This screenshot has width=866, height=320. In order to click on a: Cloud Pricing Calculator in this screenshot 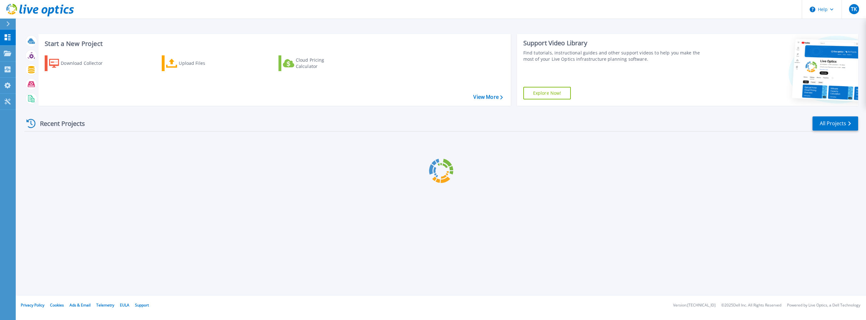, I will do `click(313, 63)`.